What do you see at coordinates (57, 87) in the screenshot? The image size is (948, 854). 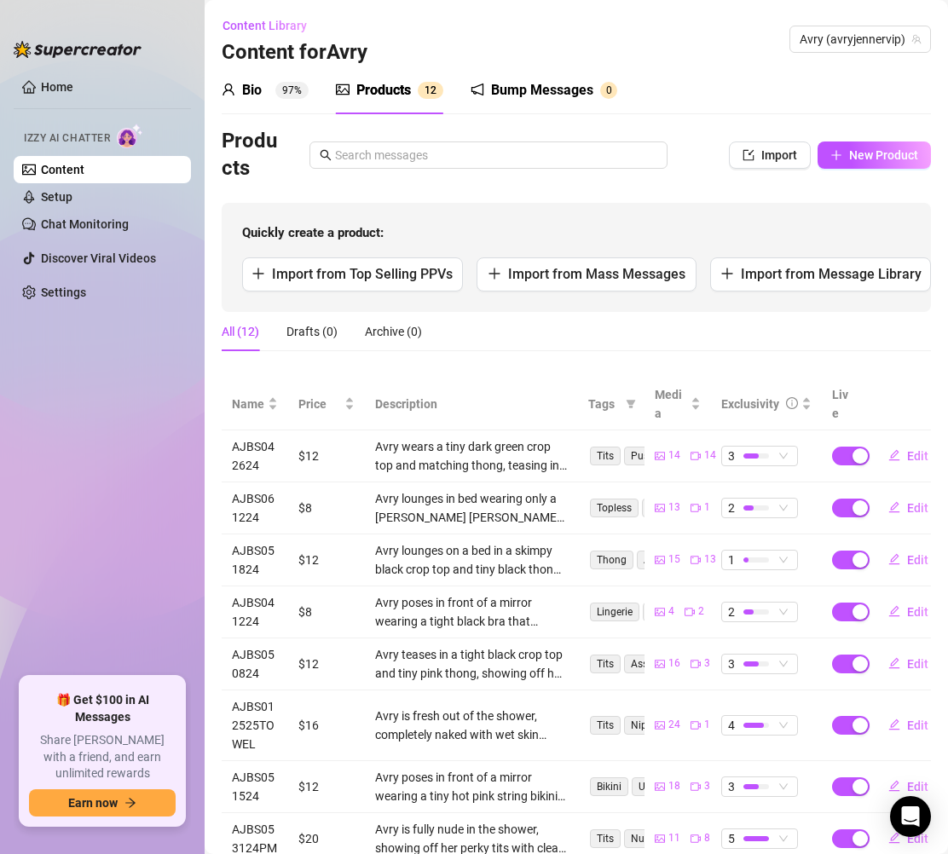 I see `a: Home` at bounding box center [57, 87].